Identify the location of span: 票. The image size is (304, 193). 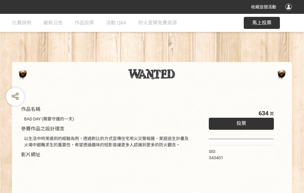
(272, 114).